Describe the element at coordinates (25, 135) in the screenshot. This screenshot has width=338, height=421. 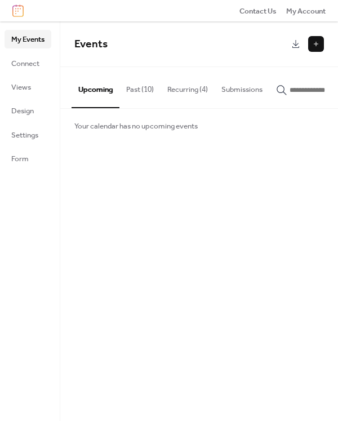
I see `span: Settings` at that location.